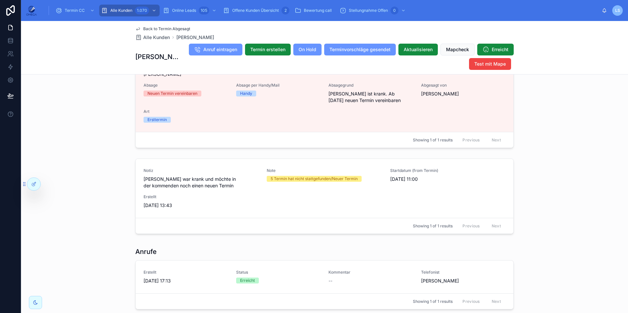 The image size is (628, 313). I want to click on span: Termin erstellen, so click(268, 50).